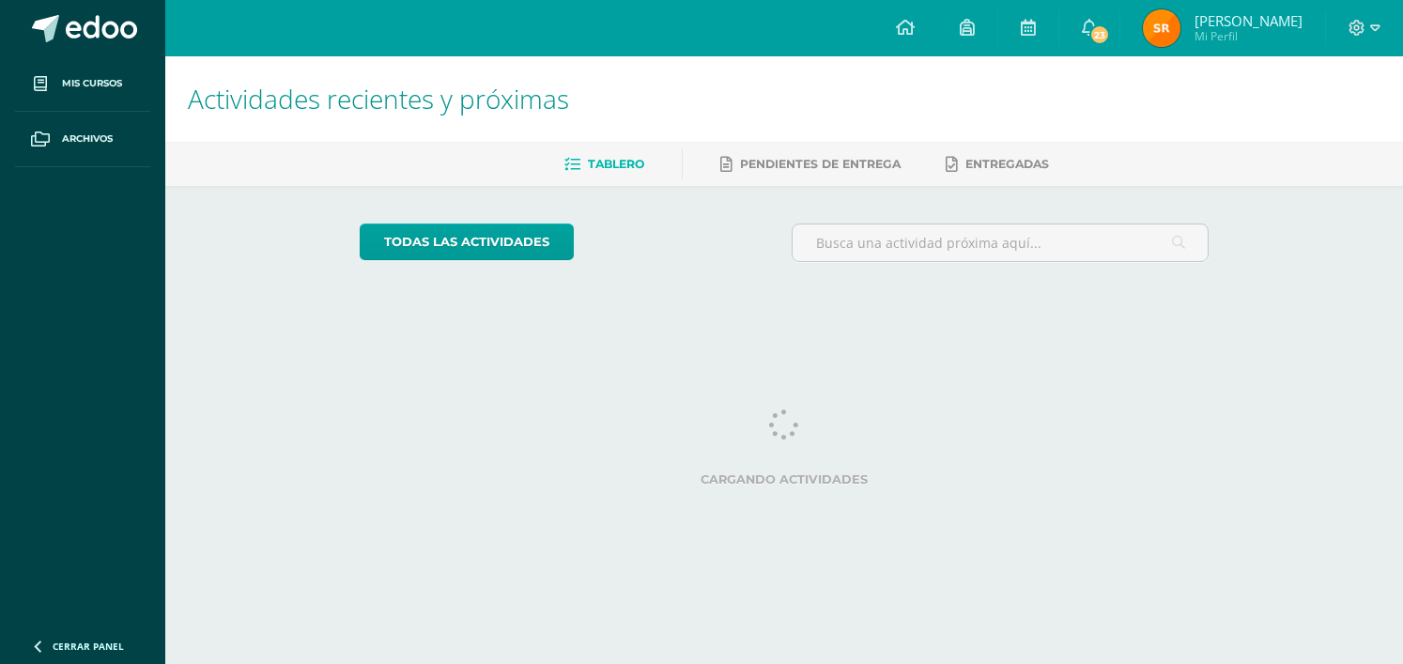  What do you see at coordinates (820, 163) in the screenshot?
I see `span: Pendientes de entrega` at bounding box center [820, 163].